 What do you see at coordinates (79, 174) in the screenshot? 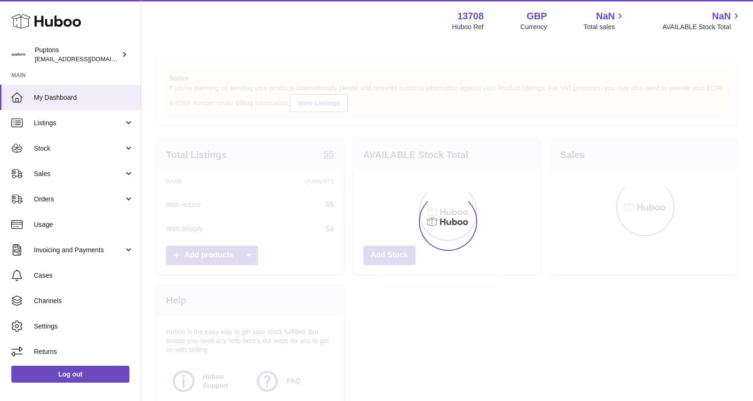
I see `span: Sales` at bounding box center [79, 174].